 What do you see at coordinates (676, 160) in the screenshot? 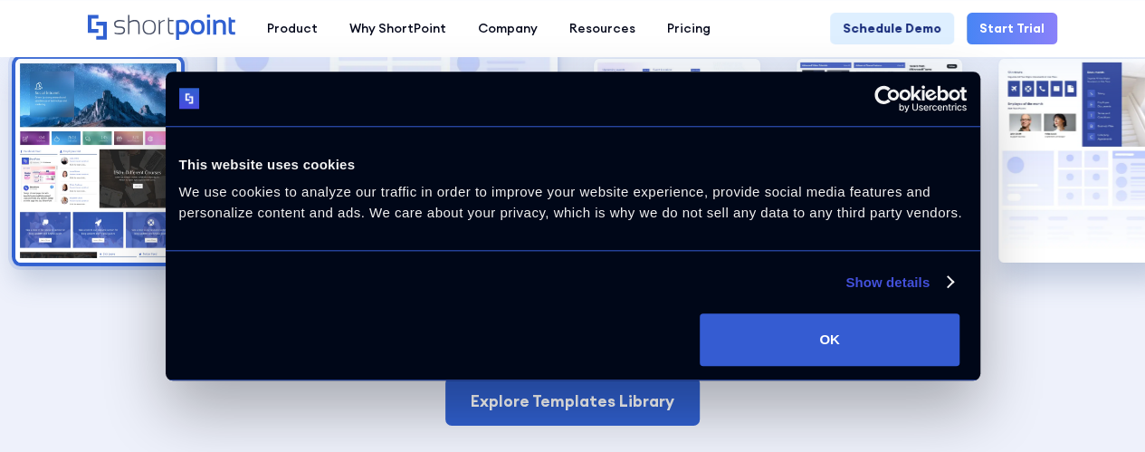
I see `img: Internal SharePoint site example for company policy` at bounding box center [676, 160].